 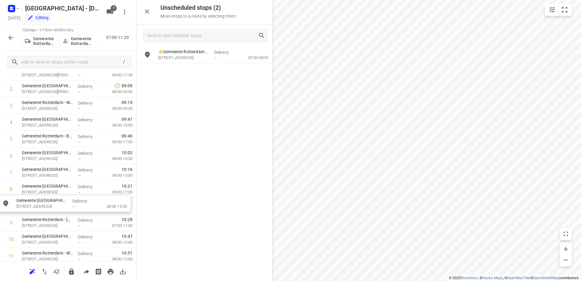 I want to click on h5: Unscheduled stops ( 2 ), so click(x=198, y=8).